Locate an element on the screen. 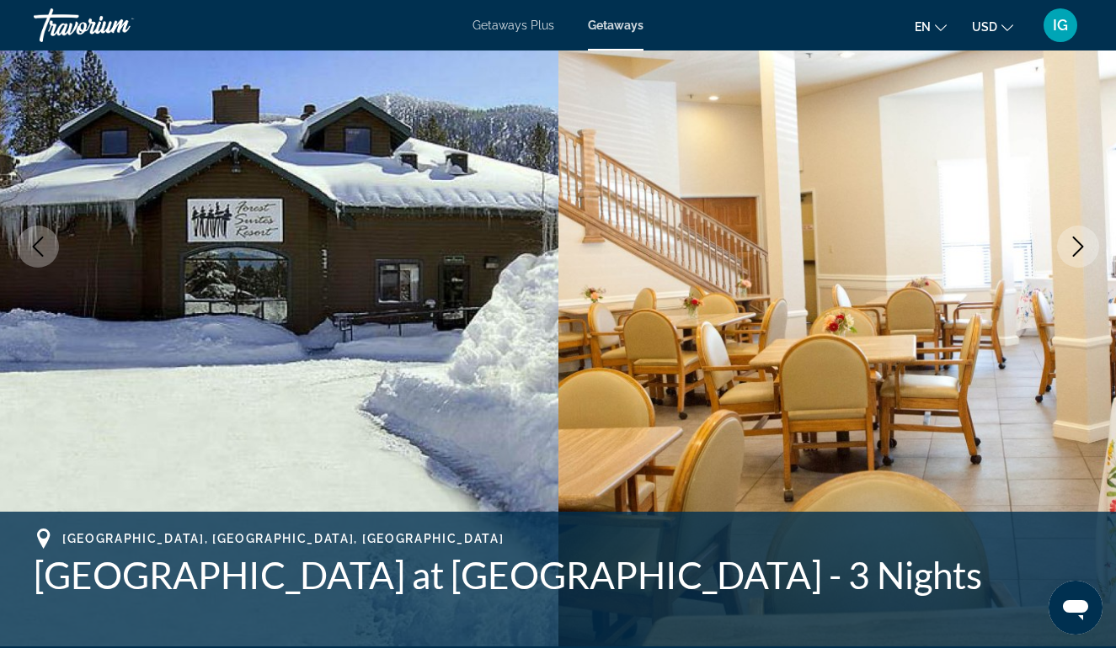  span: Getaways is located at coordinates (616, 25).